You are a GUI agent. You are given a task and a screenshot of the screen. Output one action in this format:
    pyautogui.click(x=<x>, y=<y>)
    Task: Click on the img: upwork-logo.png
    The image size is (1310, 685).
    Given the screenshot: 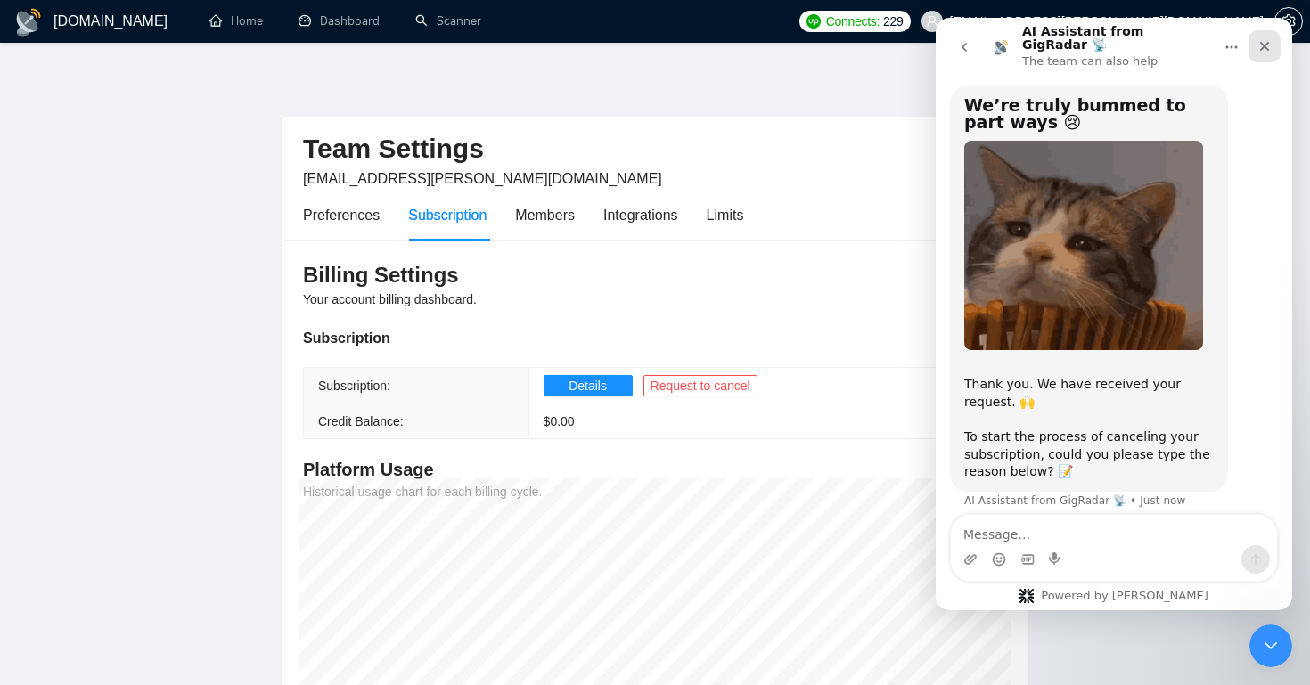 What is the action you would take?
    pyautogui.click(x=814, y=21)
    